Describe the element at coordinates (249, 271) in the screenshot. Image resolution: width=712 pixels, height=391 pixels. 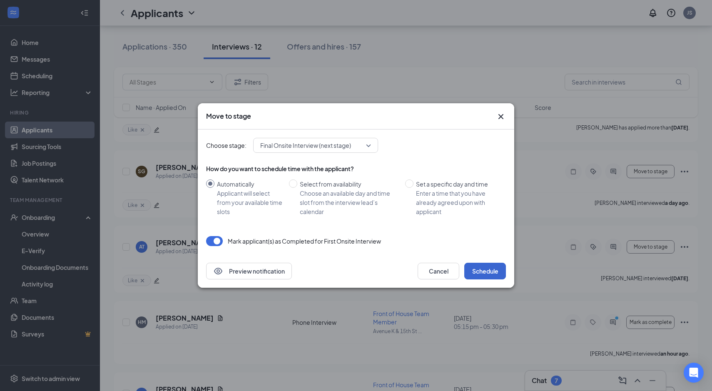
I see `button: EyePreview notification` at that location.